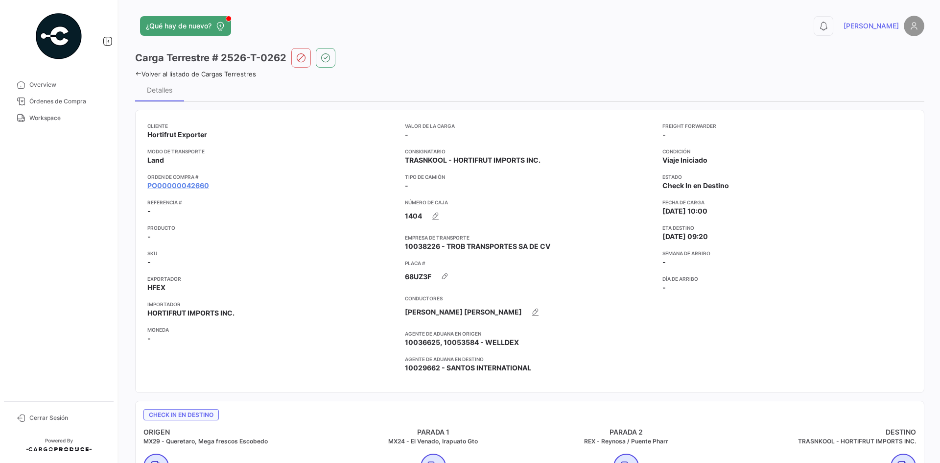 Image resolution: width=940 pixels, height=463 pixels. What do you see at coordinates (240, 441) in the screenshot?
I see `h5: MX29 - Queretaro, Mega frescos Escobedo` at bounding box center [240, 441].